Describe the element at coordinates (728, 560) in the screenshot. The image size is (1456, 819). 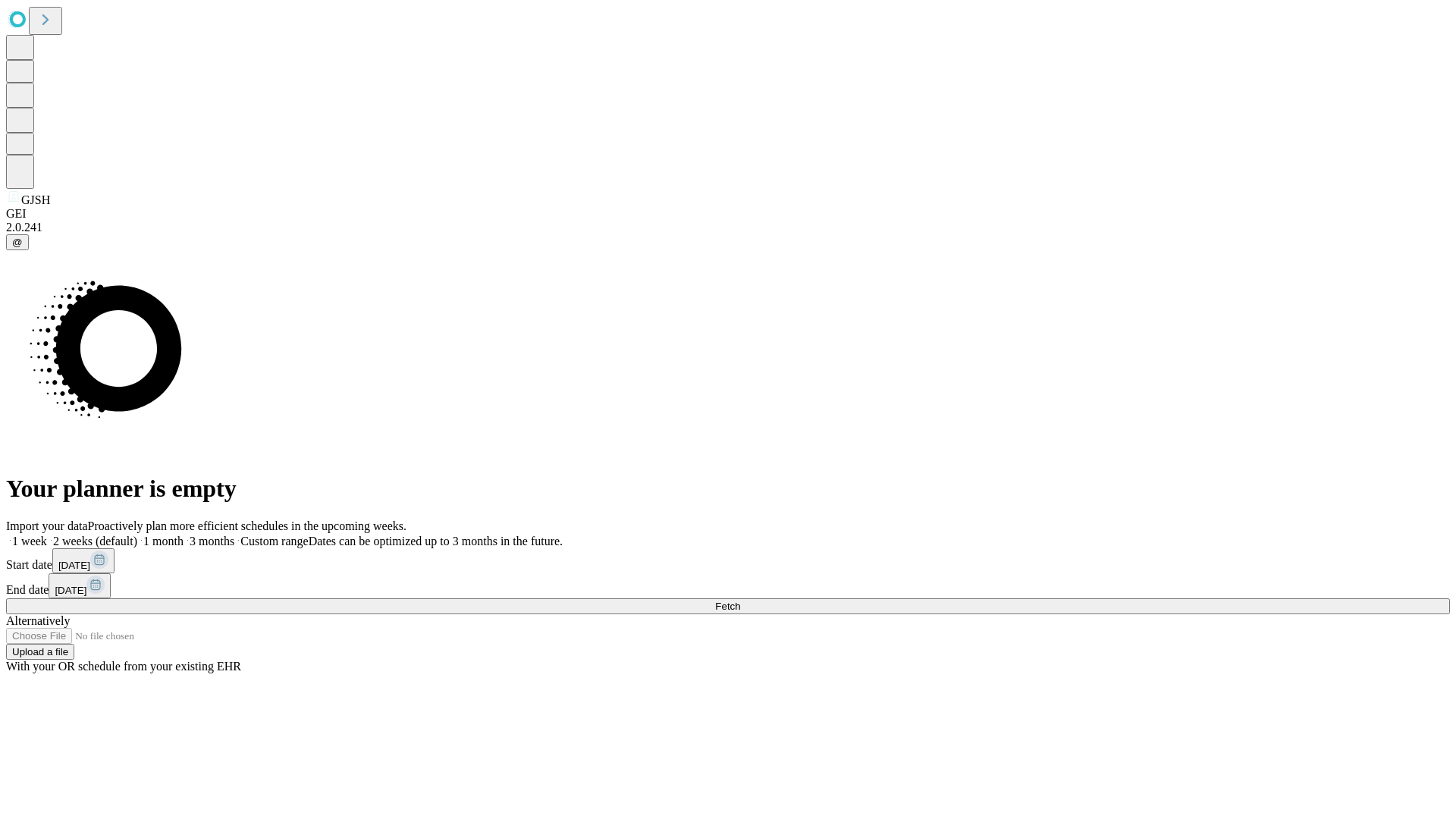
I see `div: Start date` at that location.